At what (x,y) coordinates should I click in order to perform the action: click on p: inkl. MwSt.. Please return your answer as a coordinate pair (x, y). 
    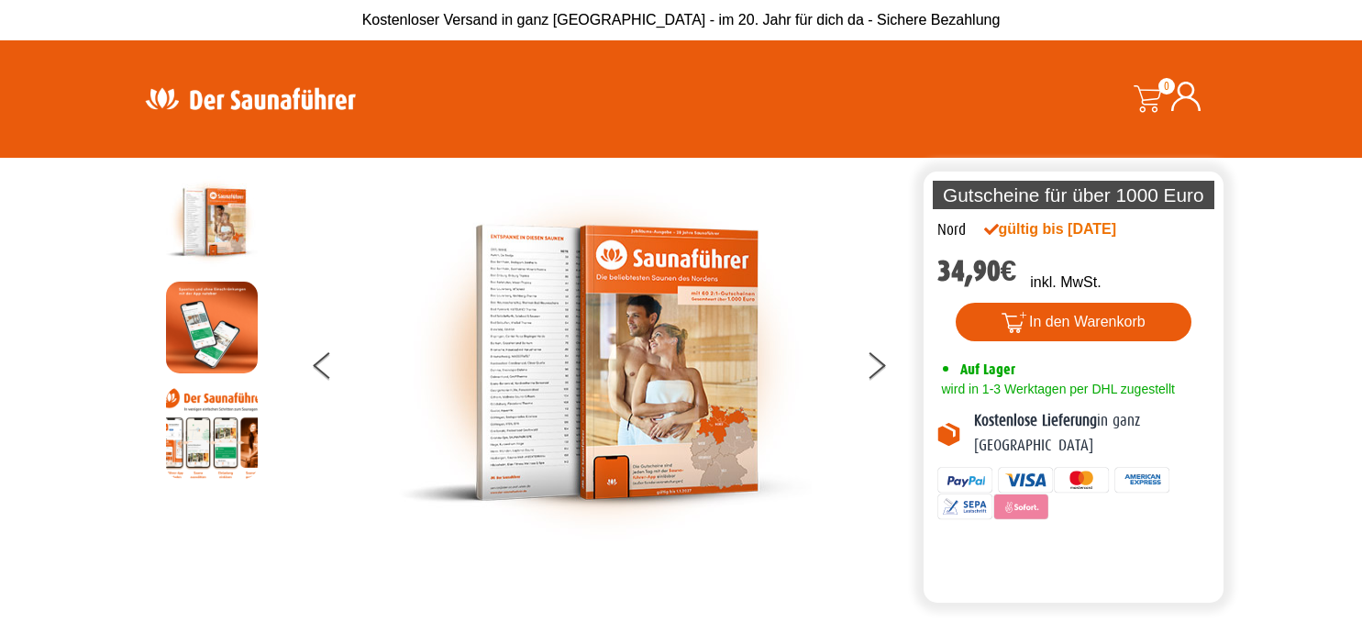
    Looking at the image, I should click on (1065, 283).